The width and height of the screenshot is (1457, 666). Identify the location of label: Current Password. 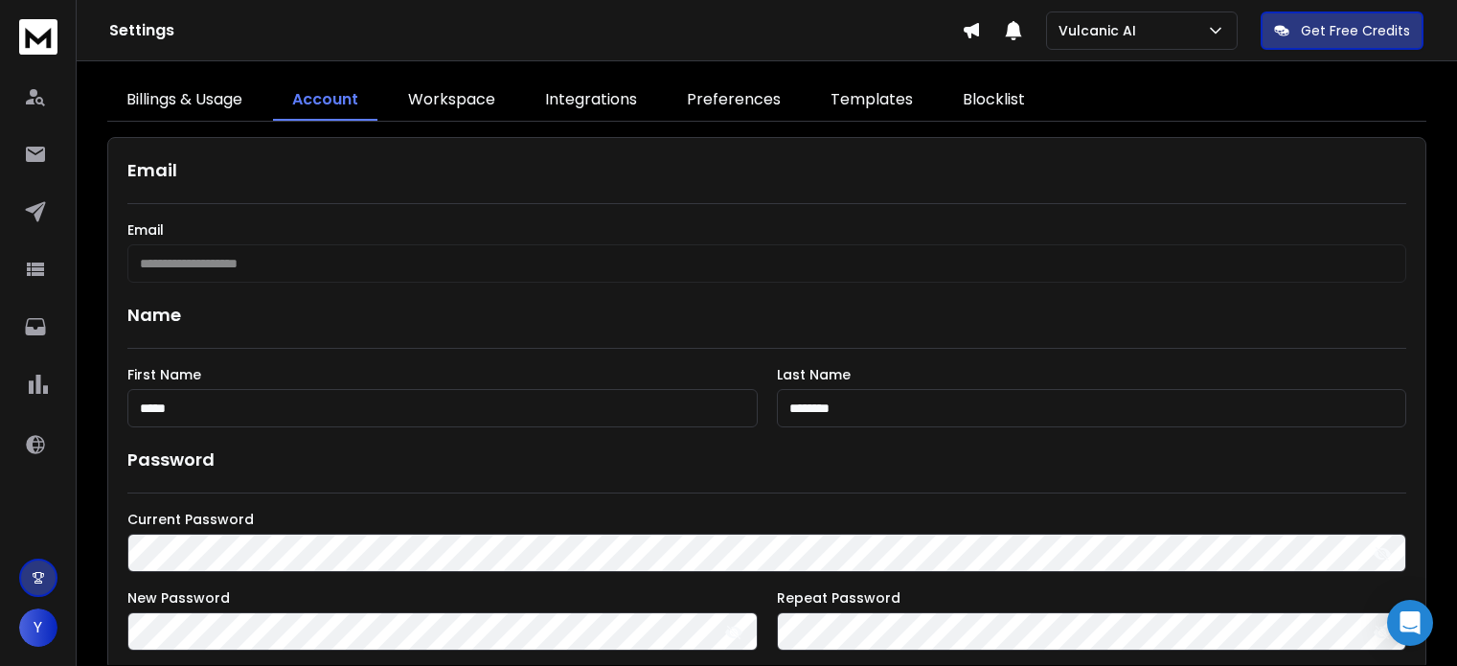
(766, 519).